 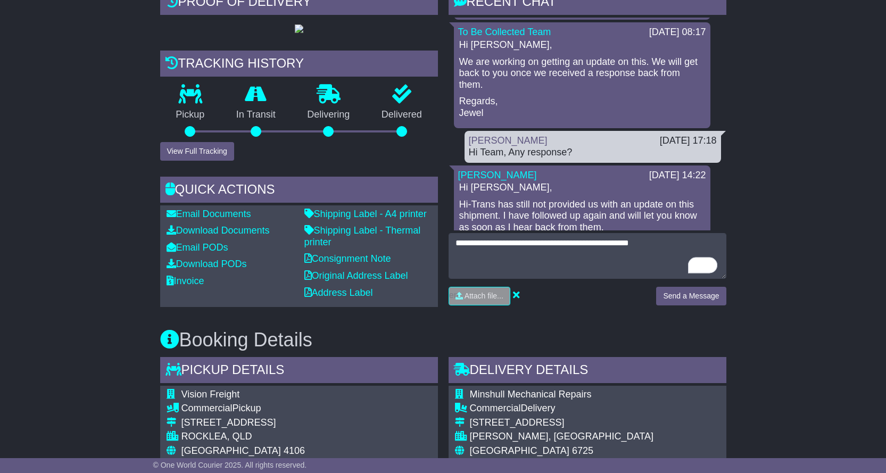 I want to click on a: Invoice, so click(x=185, y=281).